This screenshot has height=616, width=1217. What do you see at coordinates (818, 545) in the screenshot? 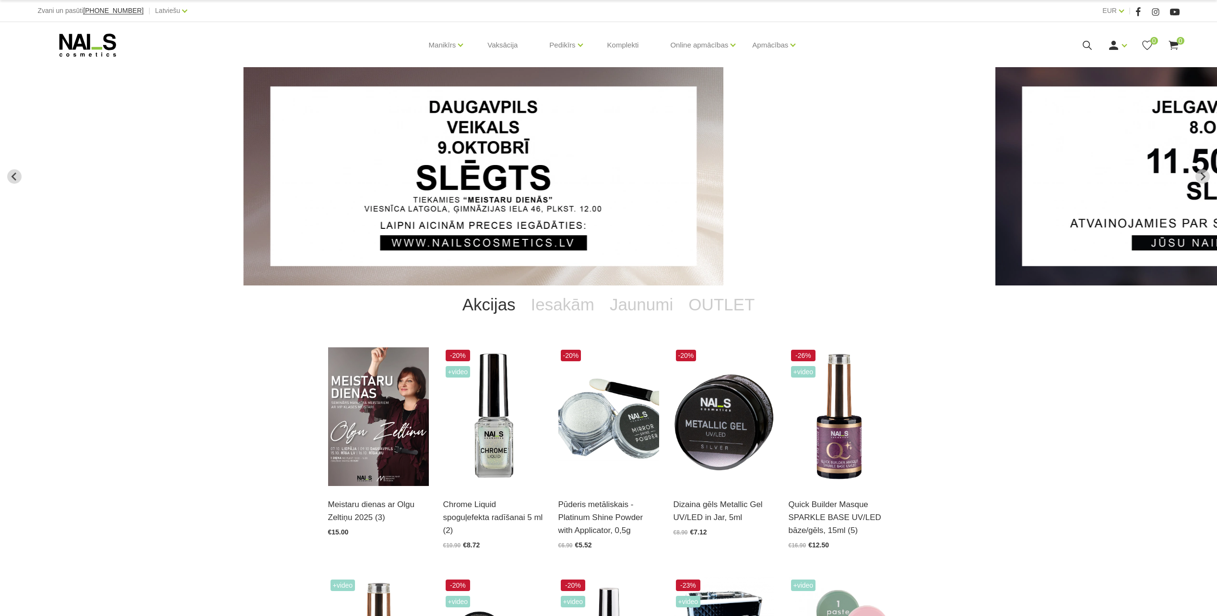
I see `span: €12.50` at bounding box center [818, 545].